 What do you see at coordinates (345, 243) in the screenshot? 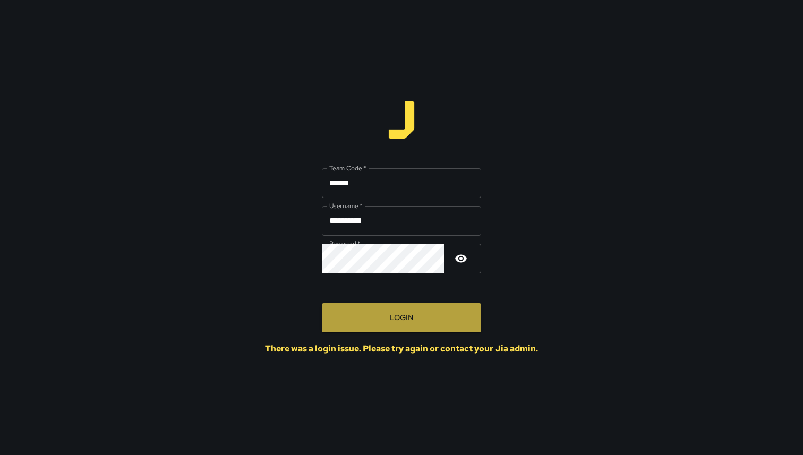
I see `label: Password` at bounding box center [345, 243].